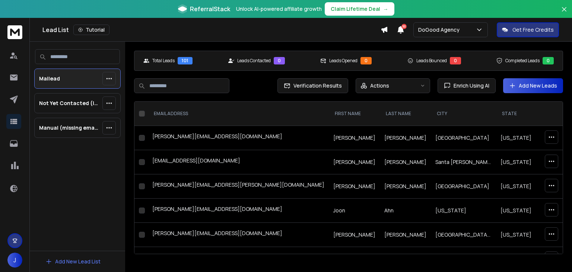  Describe the element at coordinates (185, 61) in the screenshot. I see `div: 101` at that location.